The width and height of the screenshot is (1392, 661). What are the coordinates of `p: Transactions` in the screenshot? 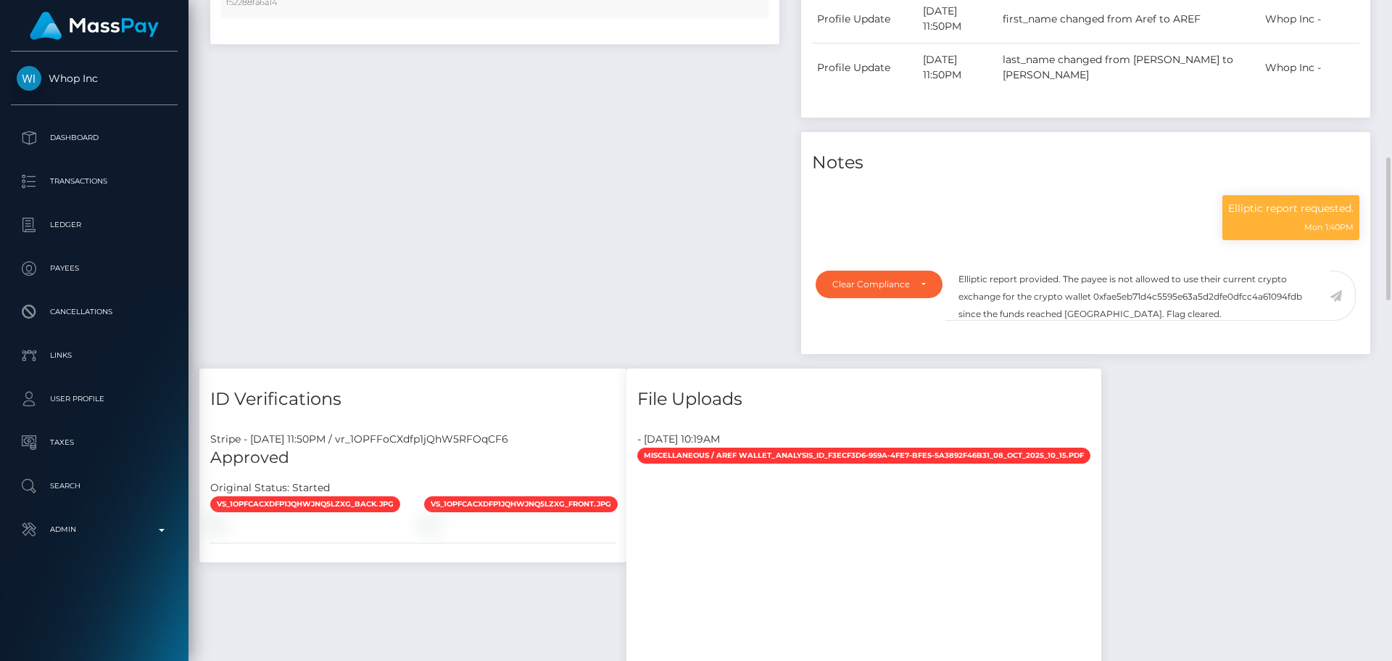 It's located at (94, 181).